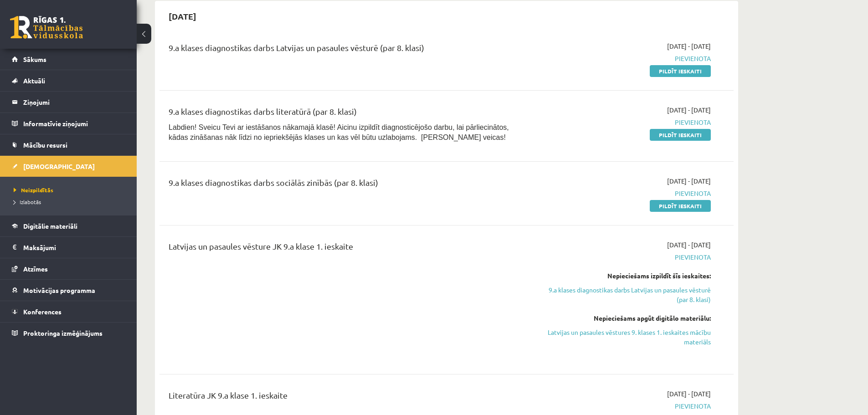  What do you see at coordinates (74, 102) in the screenshot?
I see `legend: Ziņojumi` at bounding box center [74, 102].